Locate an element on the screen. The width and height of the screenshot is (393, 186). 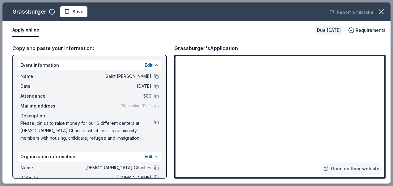
div: Event information is located at coordinates (90, 65).